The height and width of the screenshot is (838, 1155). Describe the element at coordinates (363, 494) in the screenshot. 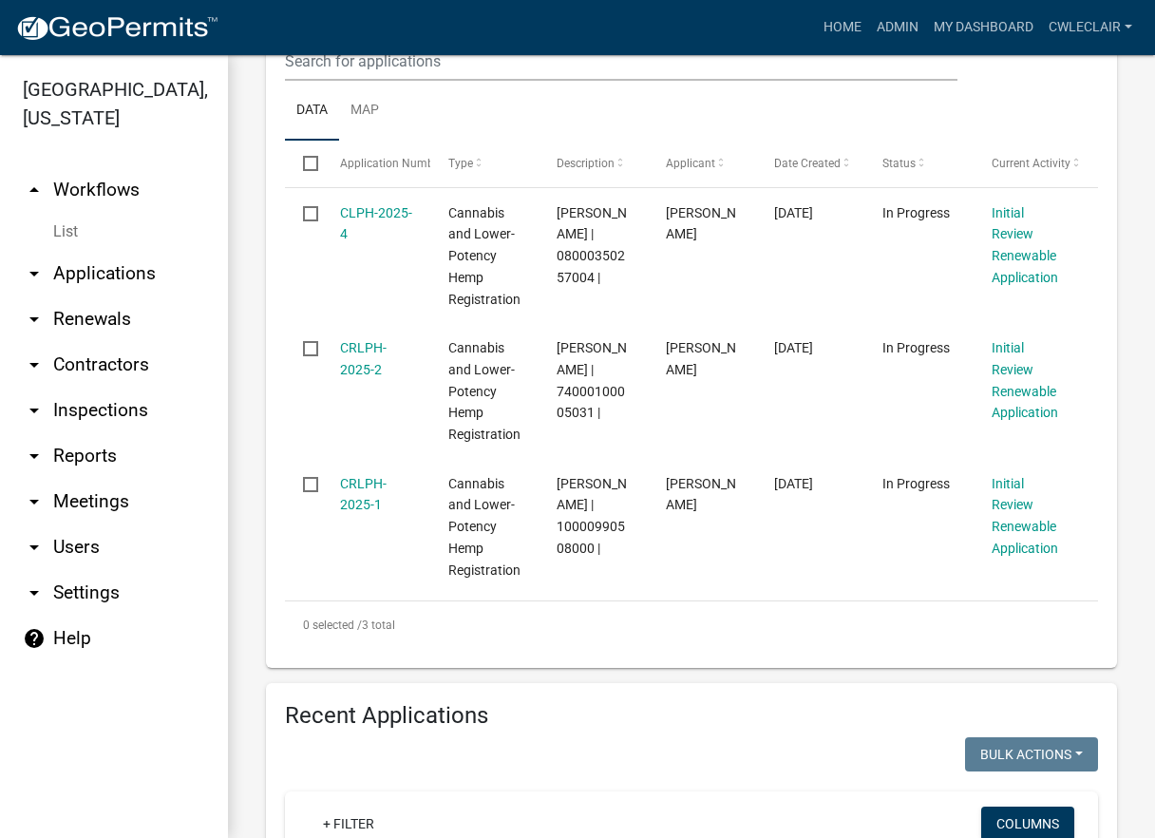

I see `a: CRLPH-2025-1` at that location.